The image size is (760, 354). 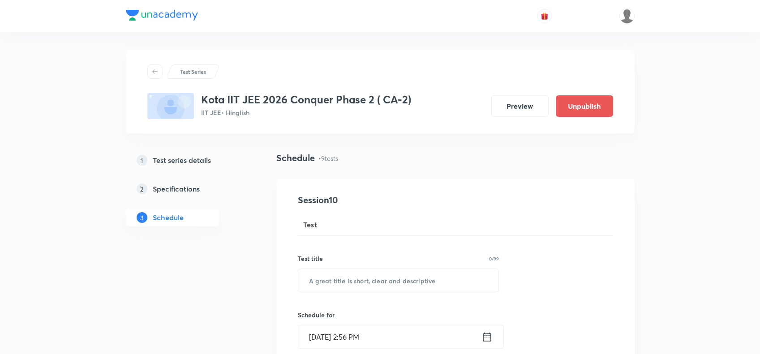 I want to click on p: • 9 tests, so click(x=328, y=158).